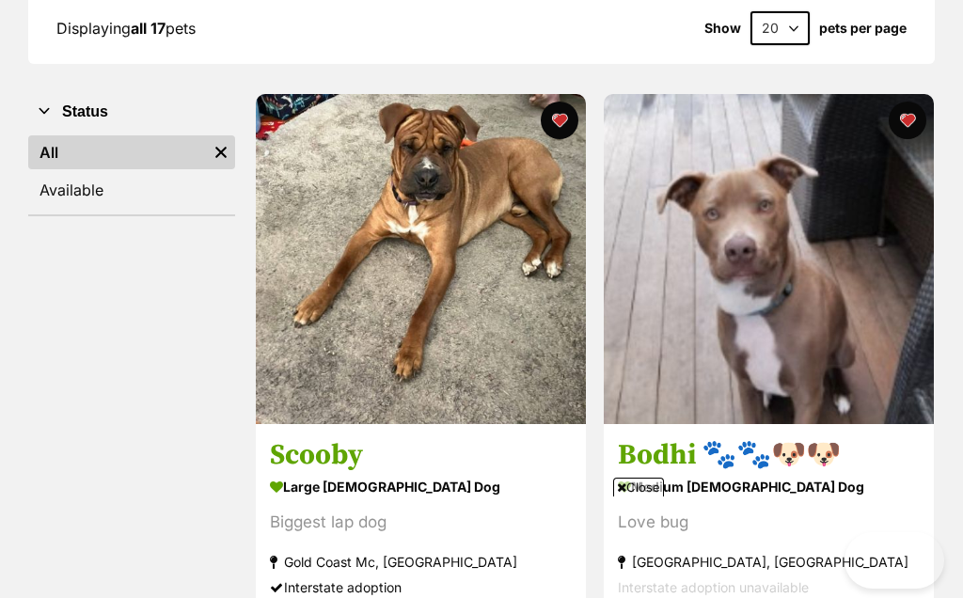  I want to click on img: Scooby, so click(421, 259).